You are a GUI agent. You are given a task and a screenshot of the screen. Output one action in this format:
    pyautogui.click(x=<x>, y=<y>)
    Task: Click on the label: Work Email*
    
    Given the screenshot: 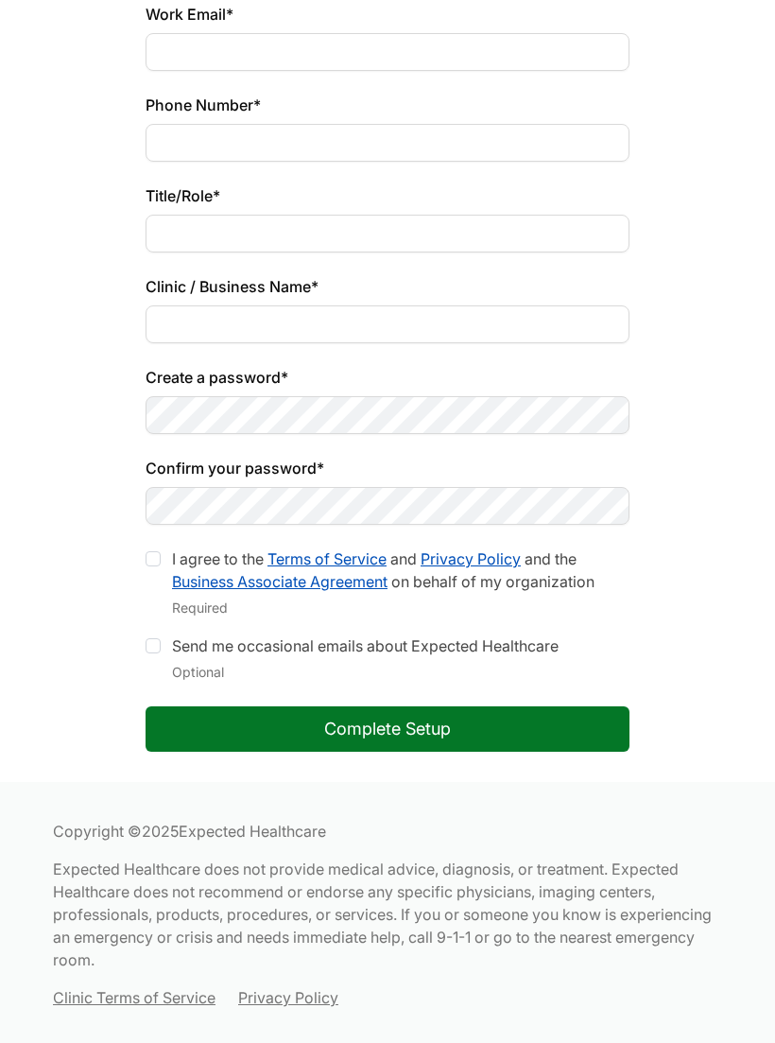 What is the action you would take?
    pyautogui.click(x=388, y=15)
    